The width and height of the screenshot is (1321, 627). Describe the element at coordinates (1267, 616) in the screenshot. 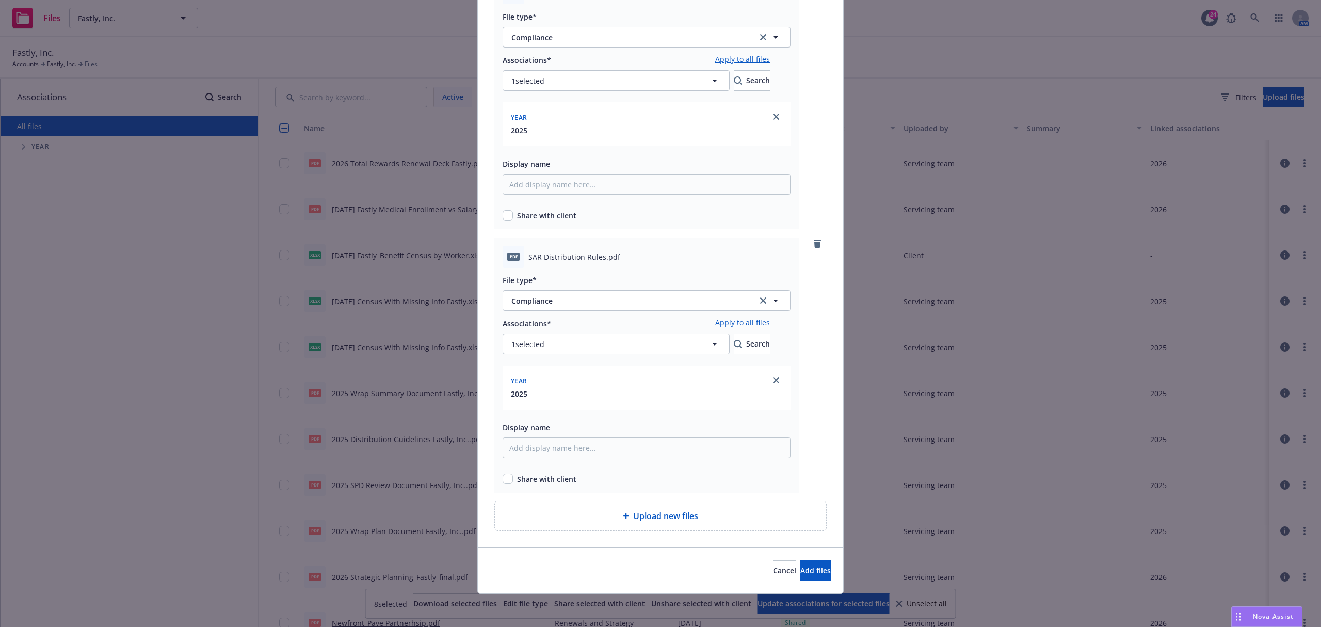

I see `button: Nova Assist` at that location.